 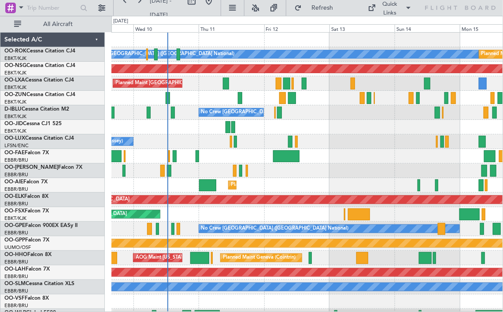 What do you see at coordinates (322, 8) in the screenshot?
I see `span: Refresh` at bounding box center [322, 8].